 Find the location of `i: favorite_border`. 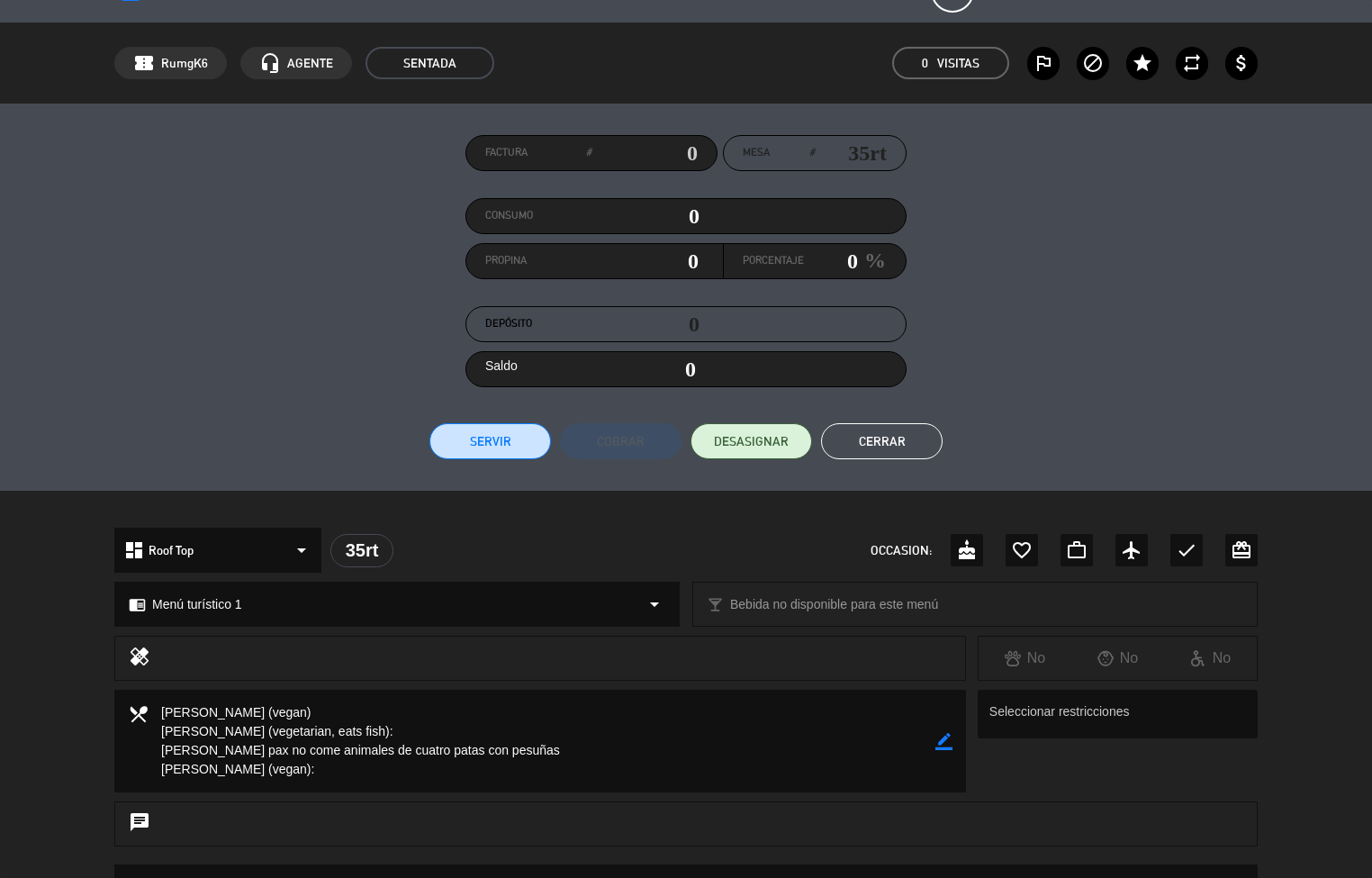

i: favorite_border is located at coordinates (1021, 550).